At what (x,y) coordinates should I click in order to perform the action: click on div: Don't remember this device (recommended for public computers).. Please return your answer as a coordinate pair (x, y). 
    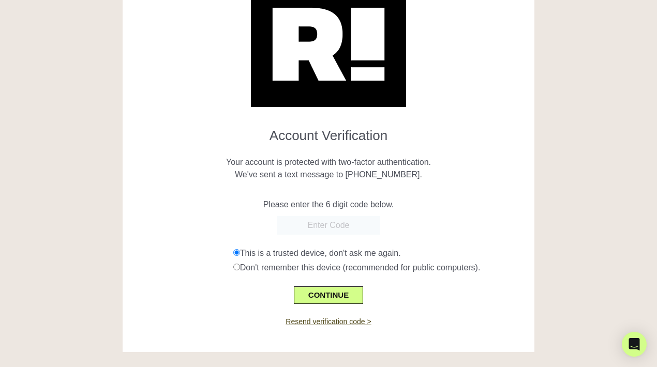
    Looking at the image, I should click on (380, 268).